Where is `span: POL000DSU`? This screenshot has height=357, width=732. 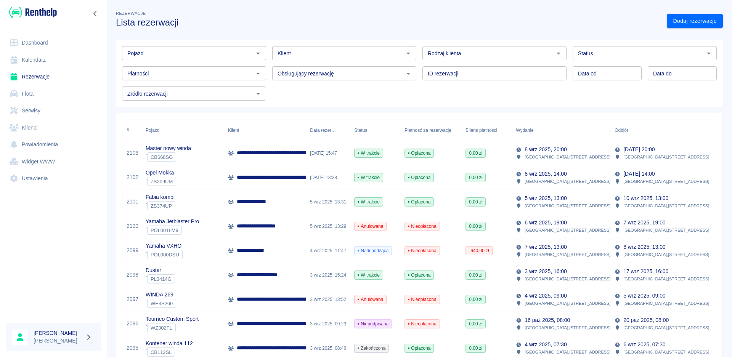 span: POL000DSU is located at coordinates (165, 255).